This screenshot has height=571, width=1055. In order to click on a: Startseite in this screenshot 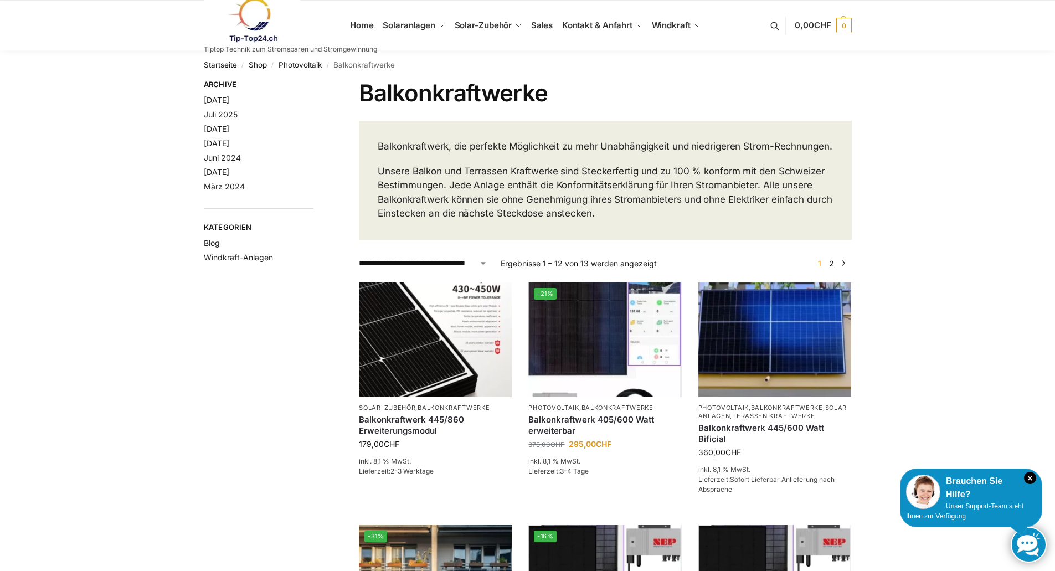, I will do `click(220, 65)`.